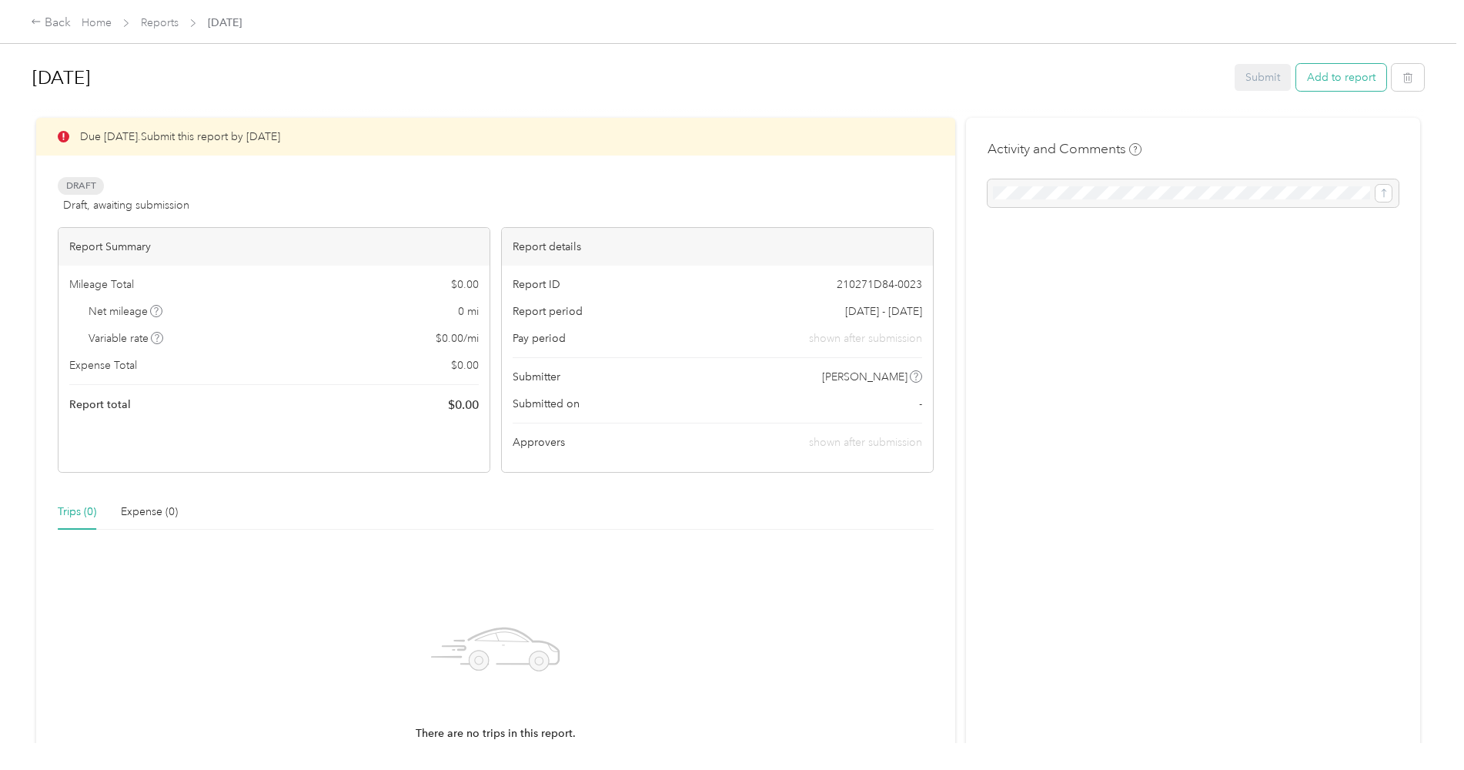  What do you see at coordinates (468, 311) in the screenshot?
I see `span: 0 mi` at bounding box center [468, 311].